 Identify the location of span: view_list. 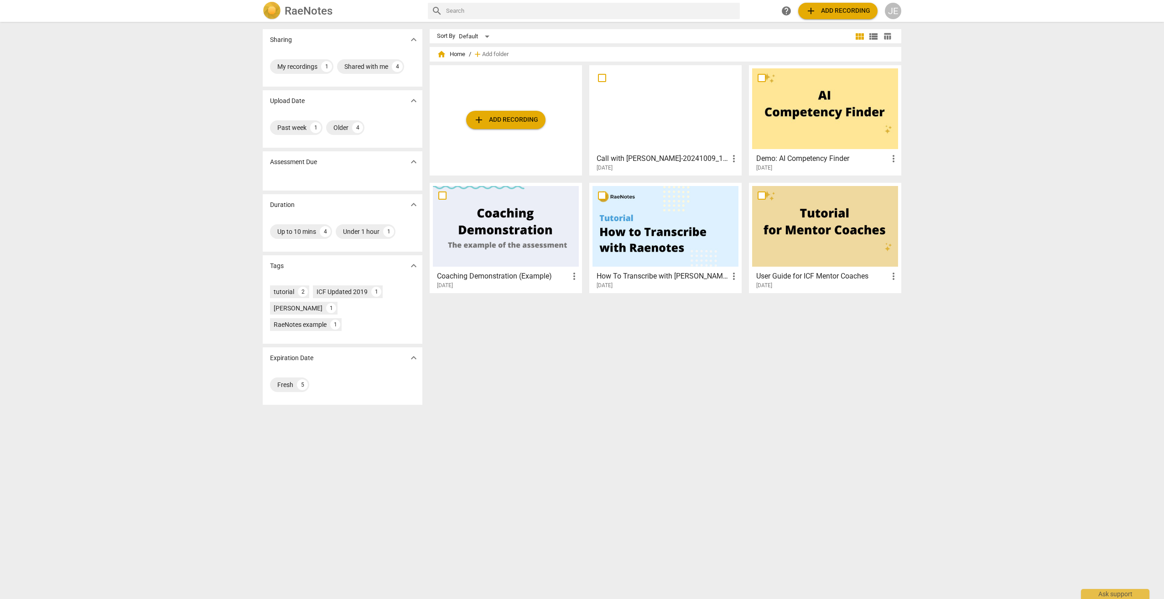
(873, 36).